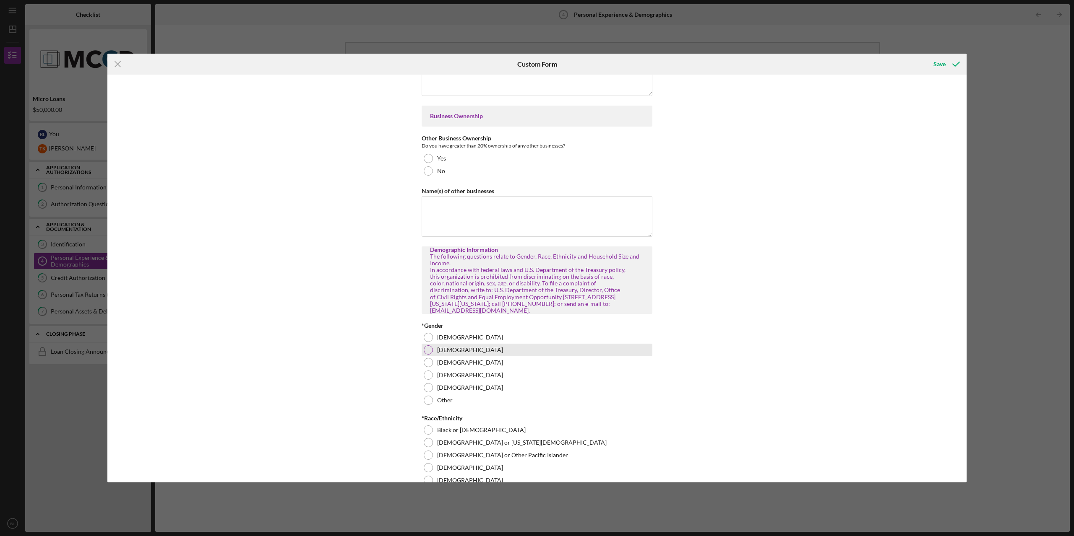 The image size is (1074, 536). I want to click on button: Save, so click(945, 64).